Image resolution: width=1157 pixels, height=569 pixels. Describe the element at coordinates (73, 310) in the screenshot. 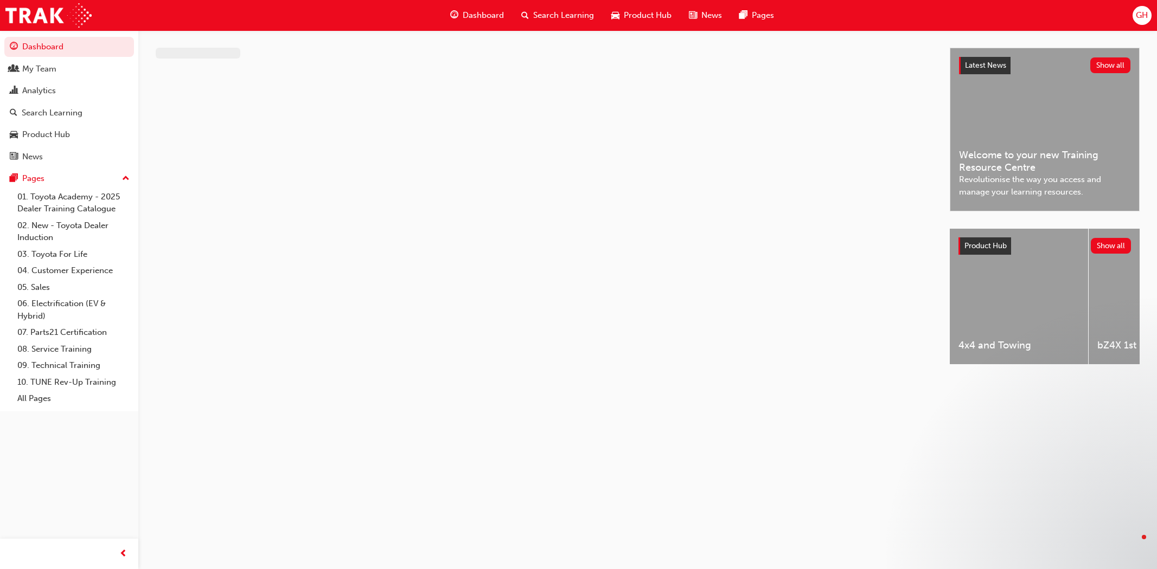

I see `a: 06. Electrification (EV & Hybrid)` at that location.